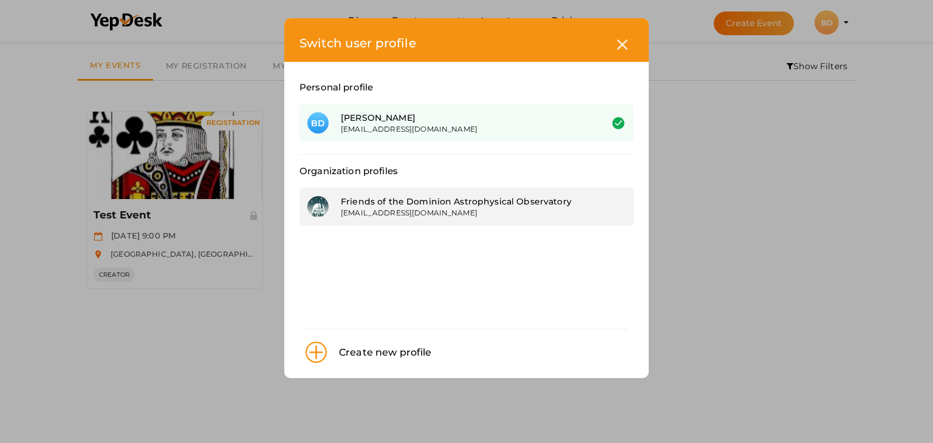 Image resolution: width=933 pixels, height=443 pixels. I want to click on img: success.svg, so click(618, 123).